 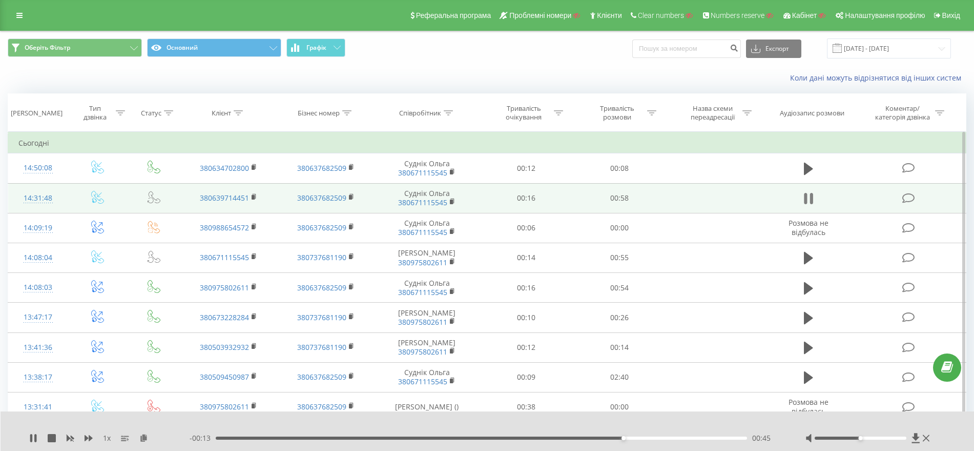 What do you see at coordinates (38, 377) in the screenshot?
I see `div: 13:38:17` at bounding box center [38, 377].